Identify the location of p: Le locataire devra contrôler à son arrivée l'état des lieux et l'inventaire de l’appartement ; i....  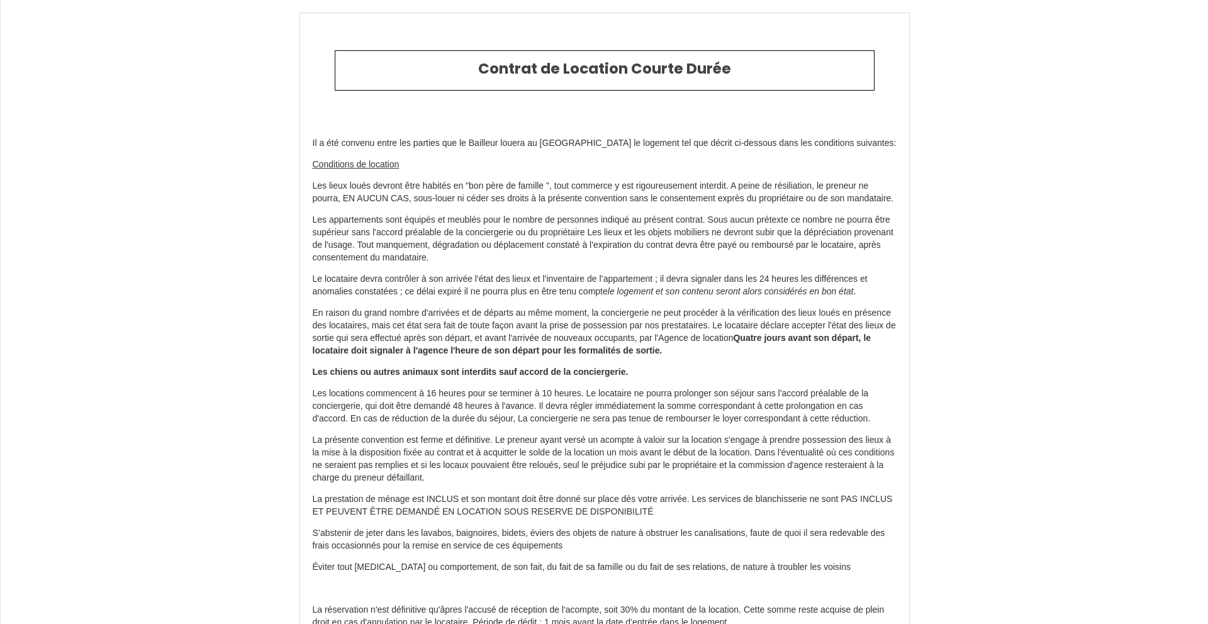
(605, 286).